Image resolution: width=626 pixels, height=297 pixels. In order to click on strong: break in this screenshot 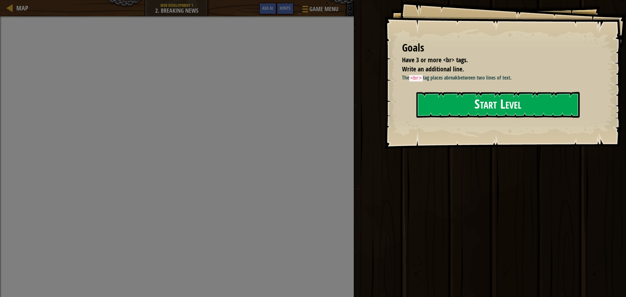, I will do `click(452, 78)`.